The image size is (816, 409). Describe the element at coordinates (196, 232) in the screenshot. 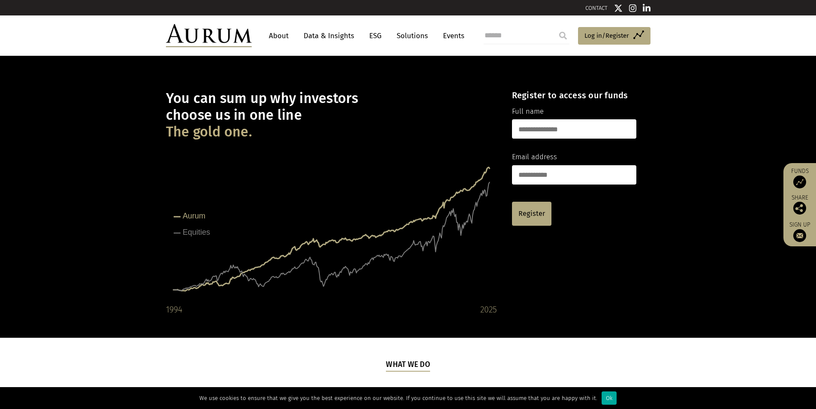

I see `tspan: Equities` at that location.